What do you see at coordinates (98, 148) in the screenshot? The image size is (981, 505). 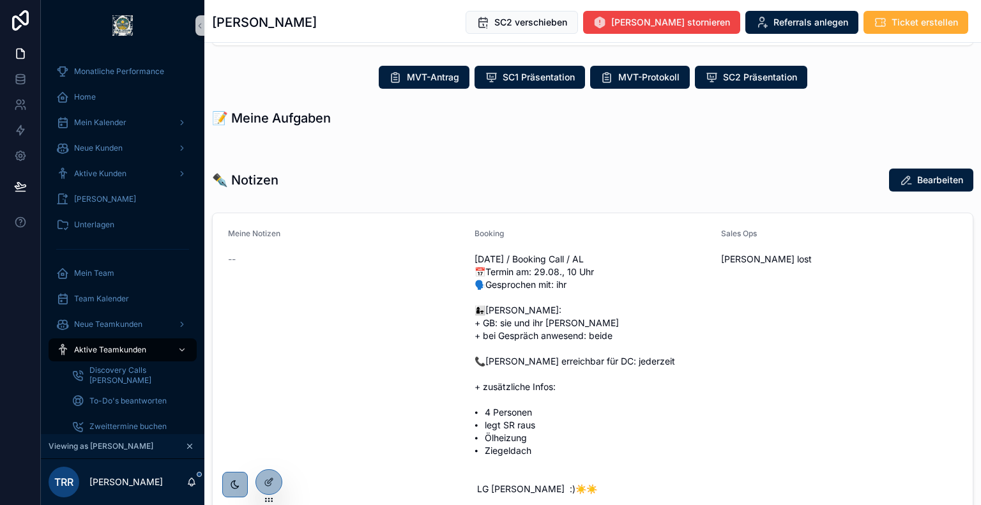 I see `span: Neue Kunden` at bounding box center [98, 148].